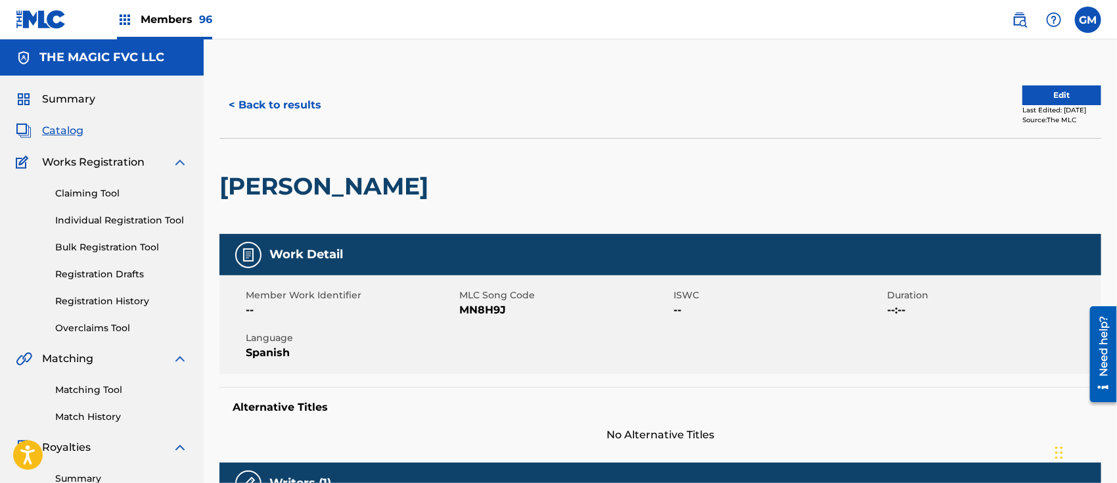 The height and width of the screenshot is (483, 1117). I want to click on button: Edit, so click(1062, 95).